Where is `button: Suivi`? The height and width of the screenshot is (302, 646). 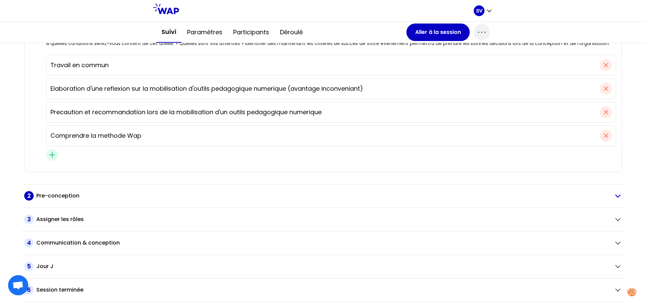
button: Suivi is located at coordinates (169, 32).